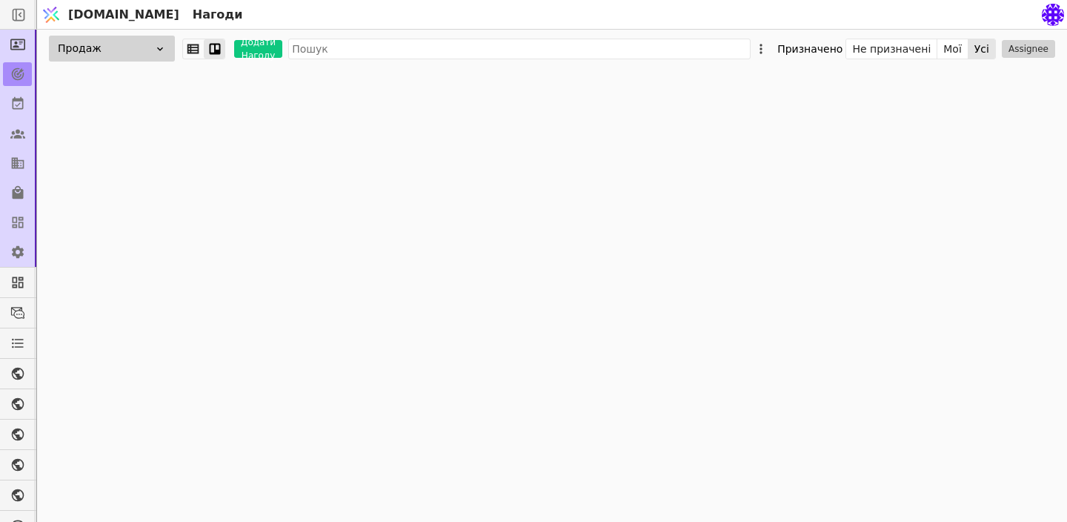  Describe the element at coordinates (891, 49) in the screenshot. I see `button: Не призначені` at that location.